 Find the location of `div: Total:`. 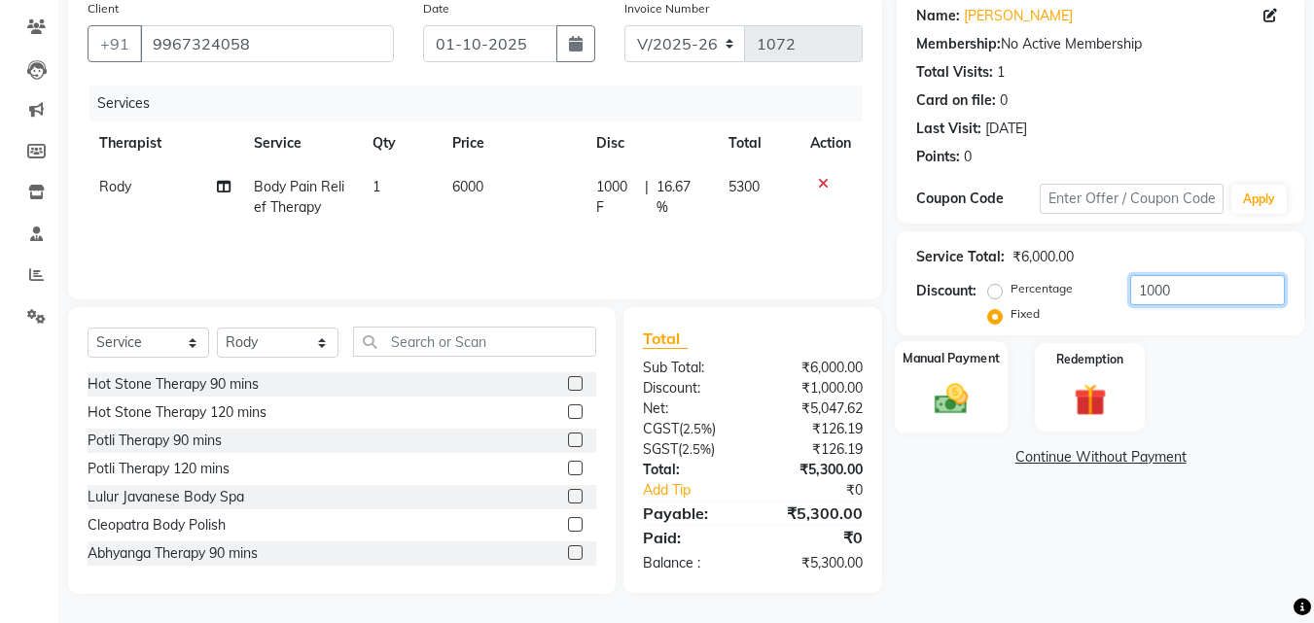

div: Total: is located at coordinates (690, 470).